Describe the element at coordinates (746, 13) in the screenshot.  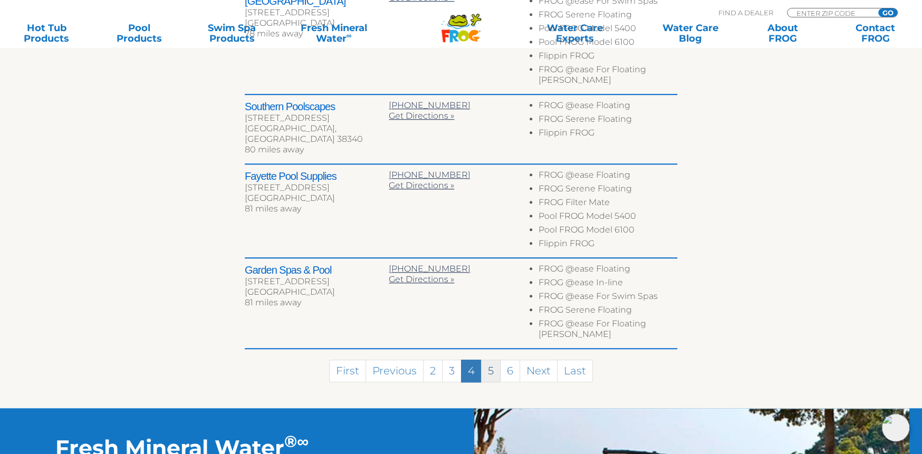
I see `p: Find A Dealer` at that location.